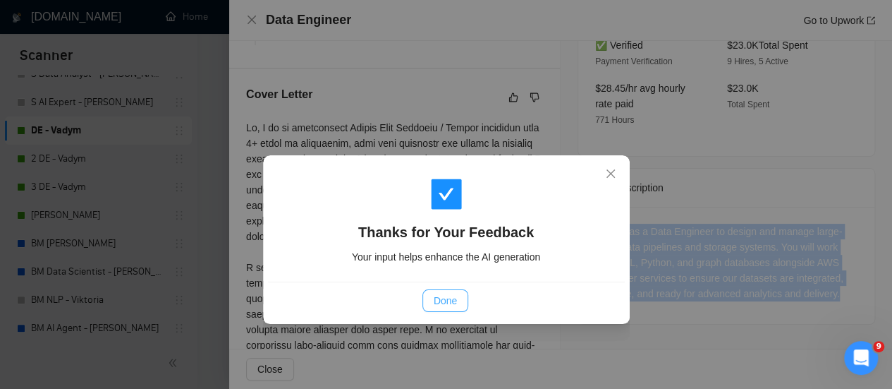 This screenshot has width=892, height=389. What do you see at coordinates (445, 300) in the screenshot?
I see `button: Done` at bounding box center [445, 300].